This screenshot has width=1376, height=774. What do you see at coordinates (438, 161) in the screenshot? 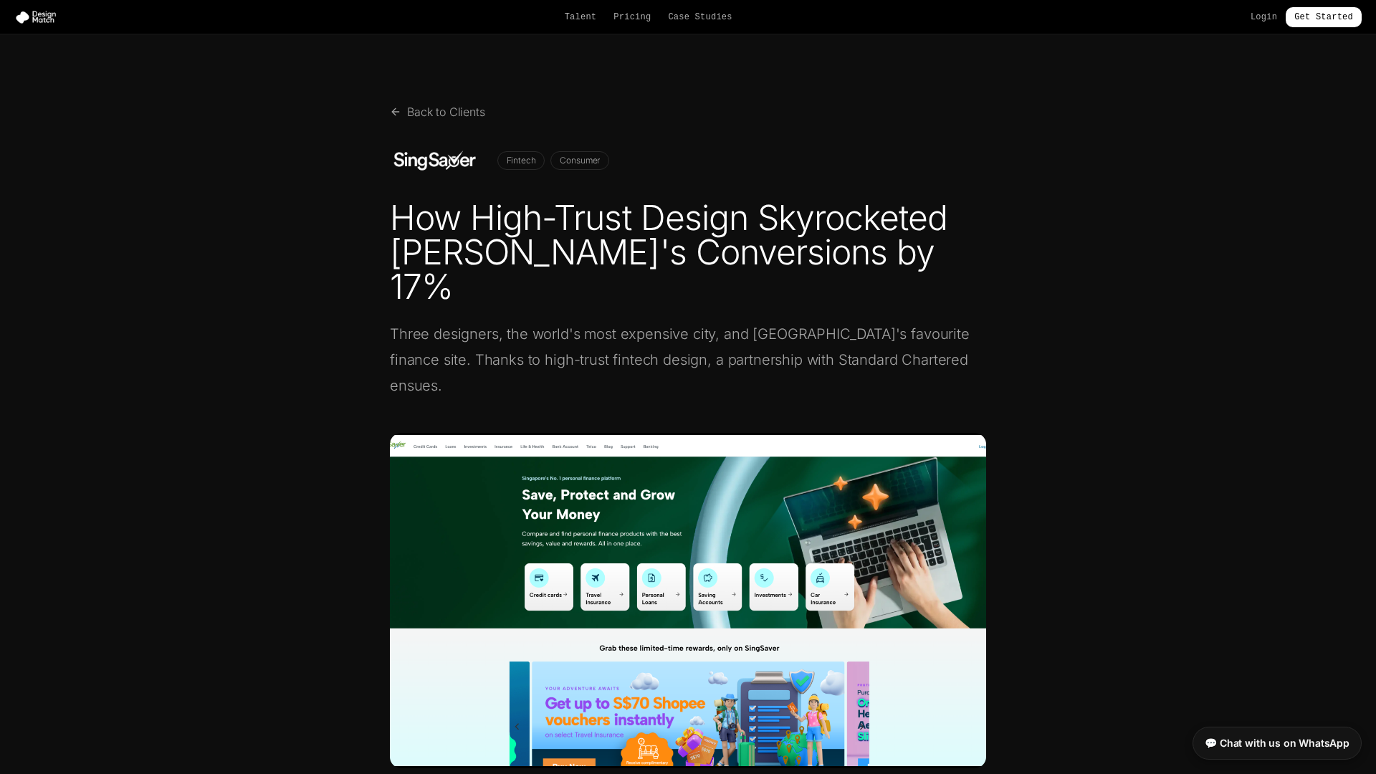
I see `img: Singsaver` at bounding box center [438, 161].